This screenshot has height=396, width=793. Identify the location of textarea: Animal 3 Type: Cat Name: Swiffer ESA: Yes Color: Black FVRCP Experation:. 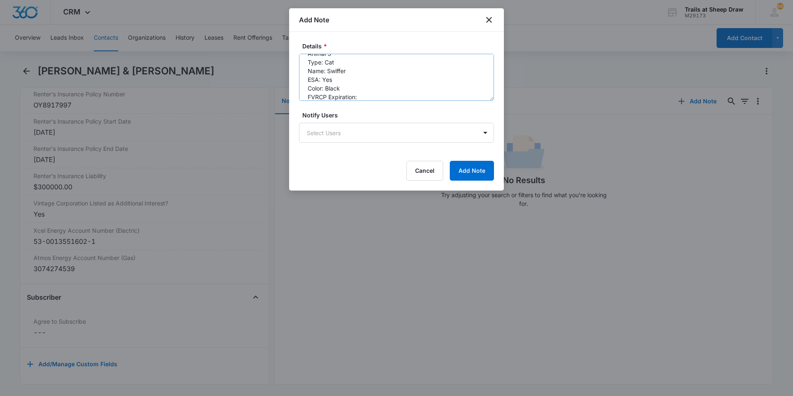
(397, 77).